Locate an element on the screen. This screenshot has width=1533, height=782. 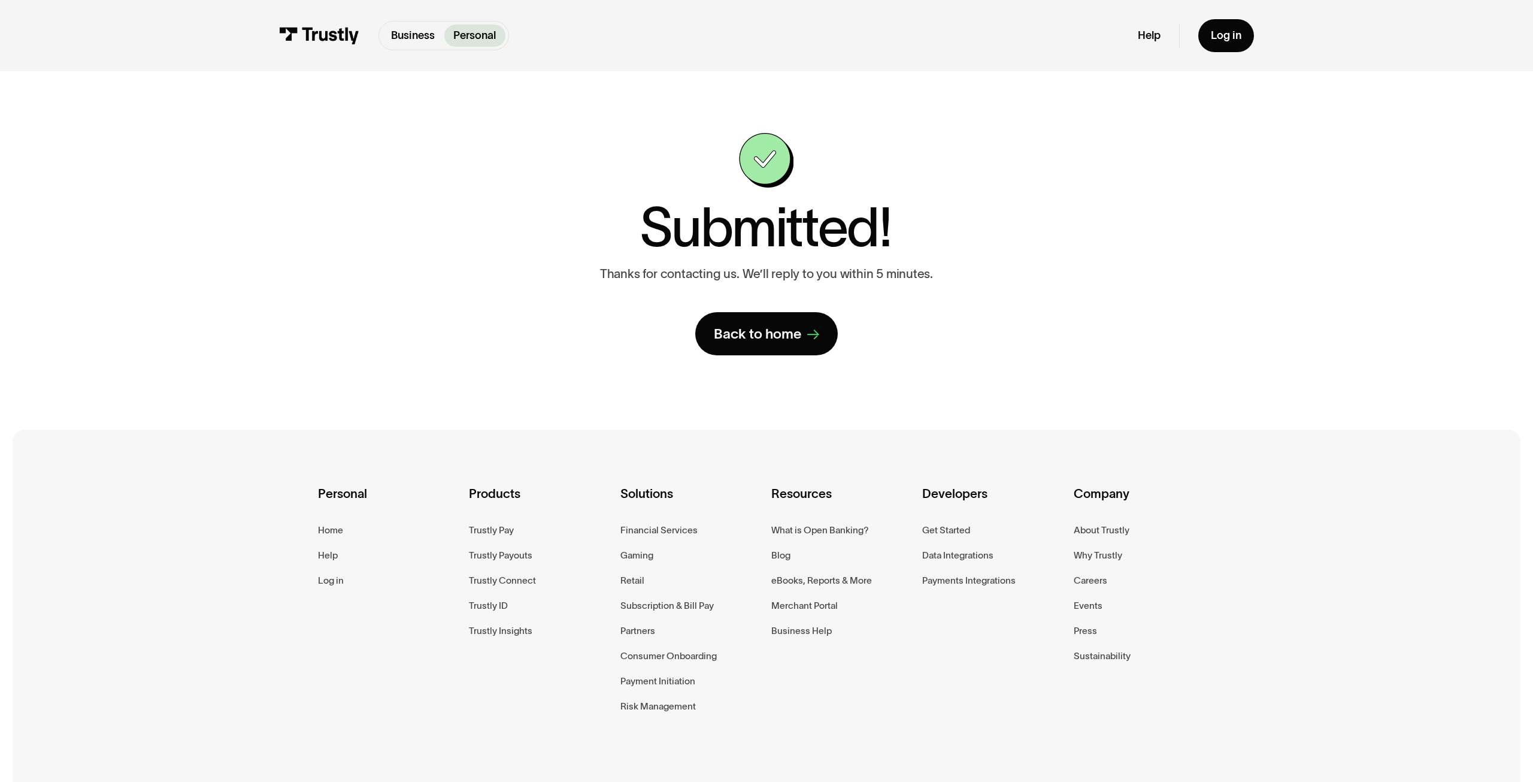
h1: Submitted! is located at coordinates (765, 227).